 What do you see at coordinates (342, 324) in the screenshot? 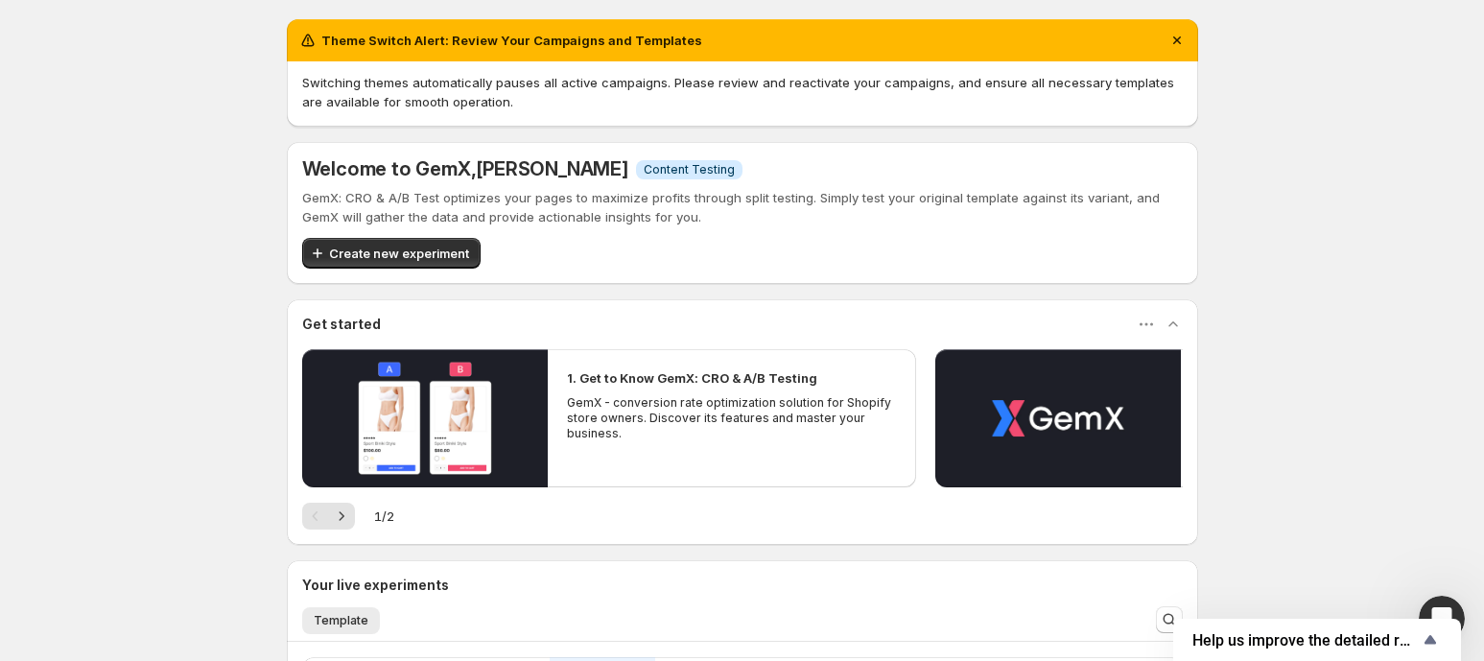
I see `h3: Get started` at bounding box center [342, 324].